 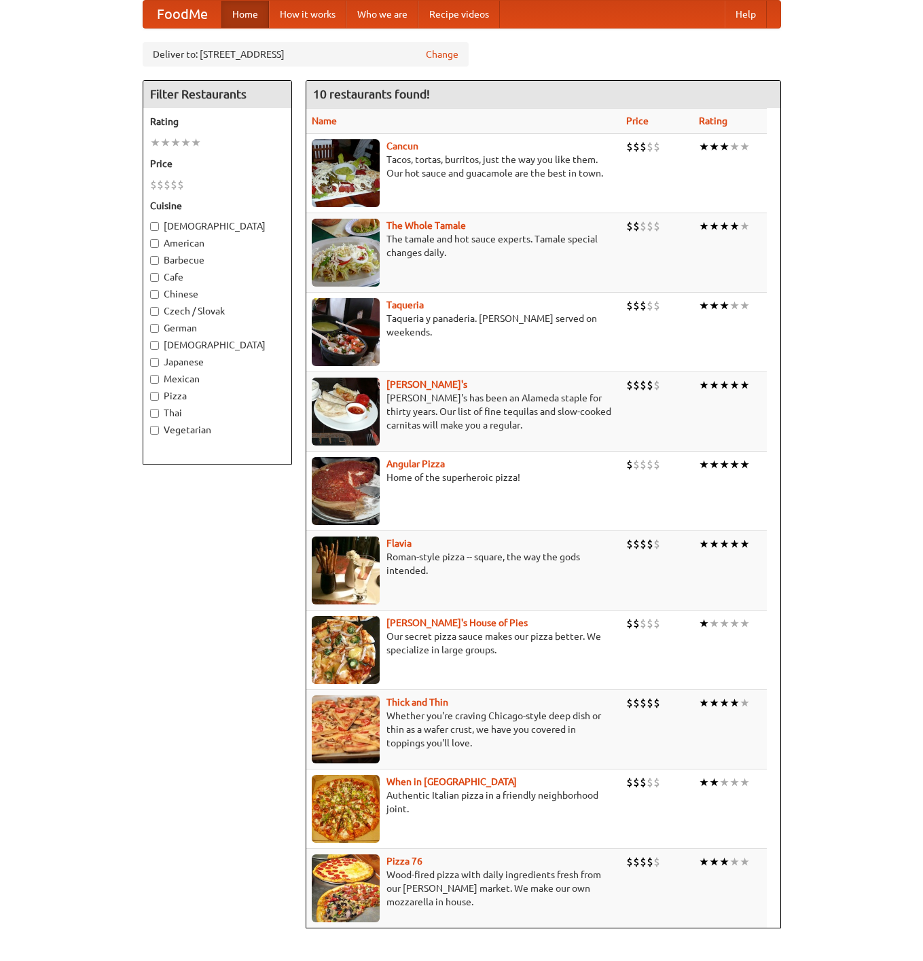 What do you see at coordinates (154, 362) in the screenshot?
I see `input: Japanese` at bounding box center [154, 362].